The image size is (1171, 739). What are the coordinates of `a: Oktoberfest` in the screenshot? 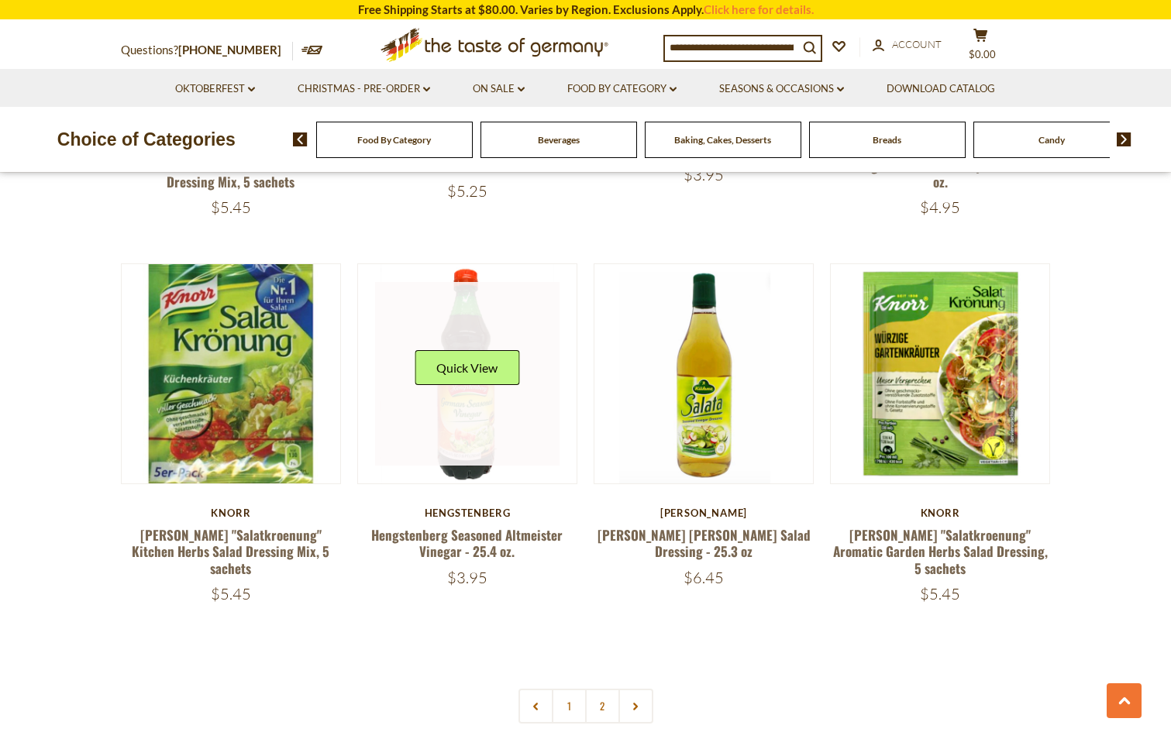 It's located at (215, 89).